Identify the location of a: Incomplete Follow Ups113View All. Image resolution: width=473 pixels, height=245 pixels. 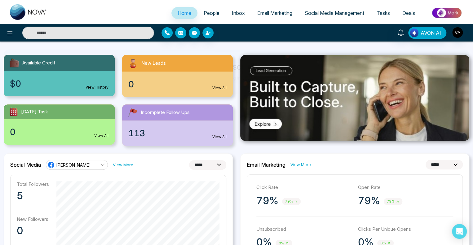
(178, 125).